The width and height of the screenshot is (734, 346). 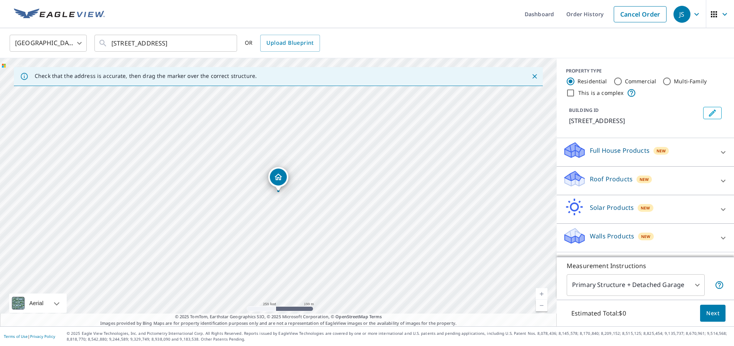 What do you see at coordinates (279, 179) in the screenshot?
I see `div: Dropped pin, building 1, Residential property, 105 Scenic Ridge Dr Fredericksburg, TX 78624` at bounding box center [279, 179].